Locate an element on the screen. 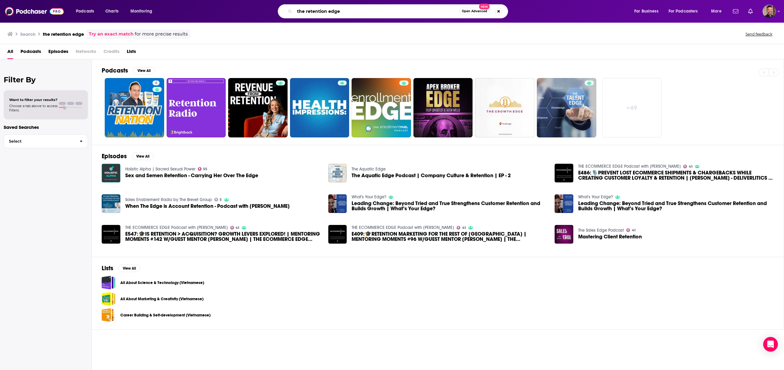 The height and width of the screenshot is (370, 784). h3: the retention edge is located at coordinates (63, 34).